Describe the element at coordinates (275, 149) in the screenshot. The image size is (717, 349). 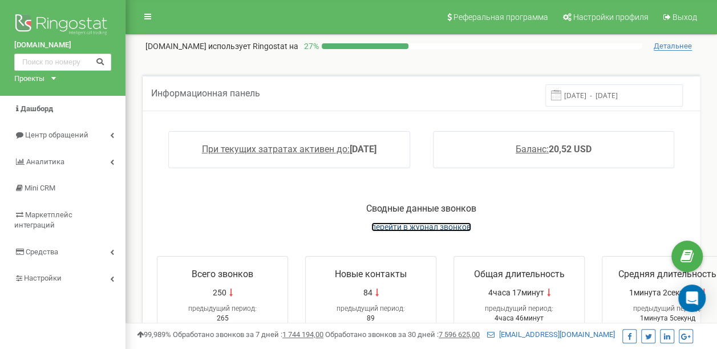
I see `span: При текущих затратах активен до:` at that location.